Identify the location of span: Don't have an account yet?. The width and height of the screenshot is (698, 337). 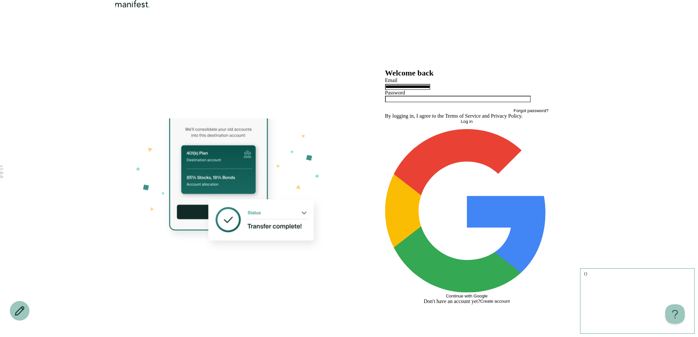
(452, 302).